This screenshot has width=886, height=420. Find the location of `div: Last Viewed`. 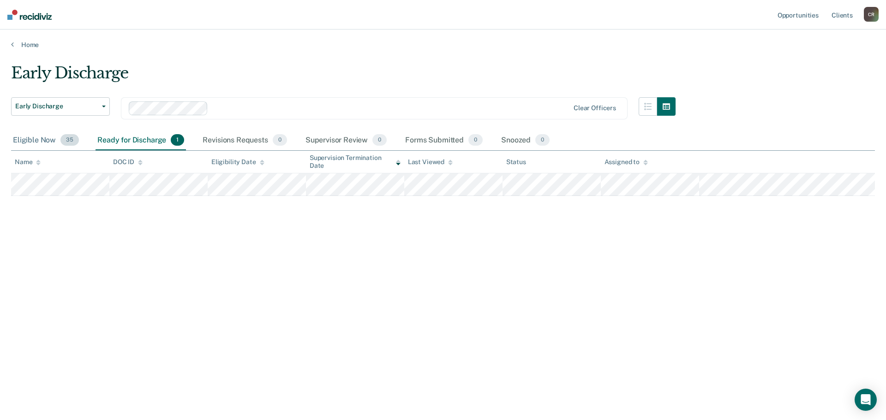

div: Last Viewed is located at coordinates (430, 162).